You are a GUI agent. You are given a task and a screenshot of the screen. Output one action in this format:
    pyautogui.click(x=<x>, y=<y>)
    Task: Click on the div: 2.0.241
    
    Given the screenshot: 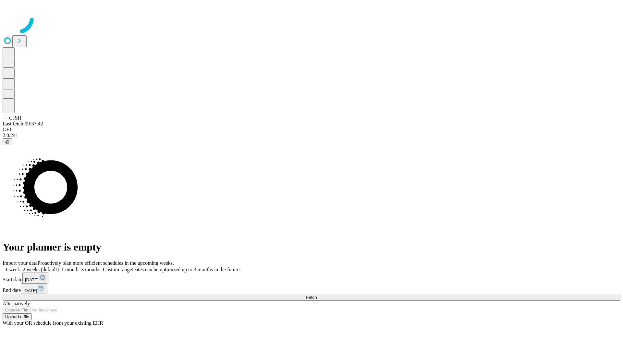 What is the action you would take?
    pyautogui.click(x=312, y=136)
    